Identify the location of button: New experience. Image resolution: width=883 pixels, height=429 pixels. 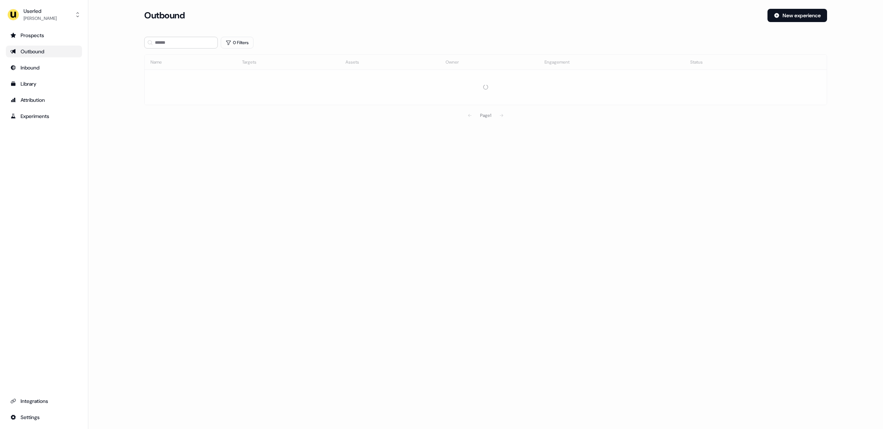
(797, 15).